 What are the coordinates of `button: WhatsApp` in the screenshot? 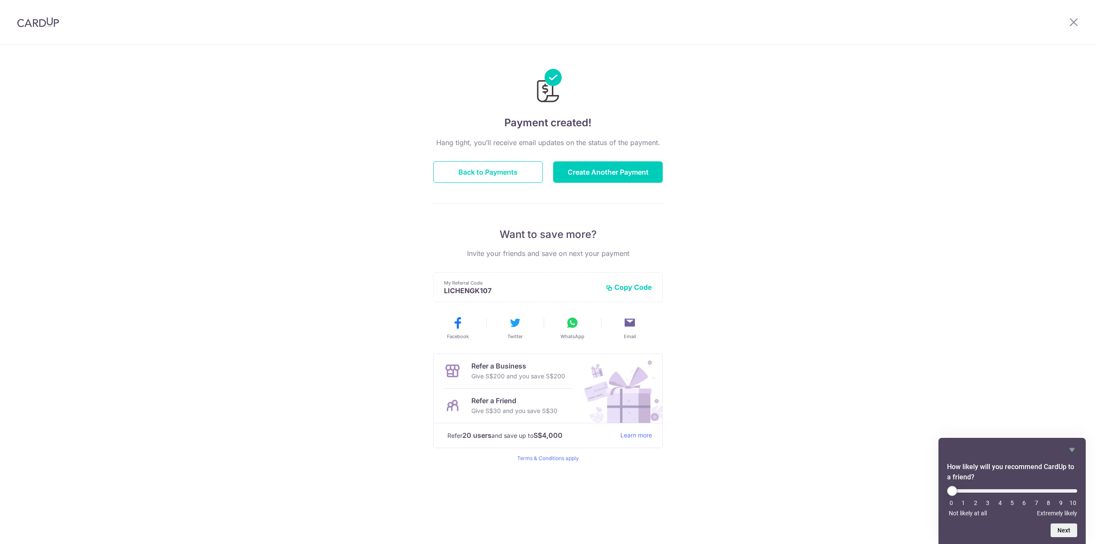 It's located at (572, 328).